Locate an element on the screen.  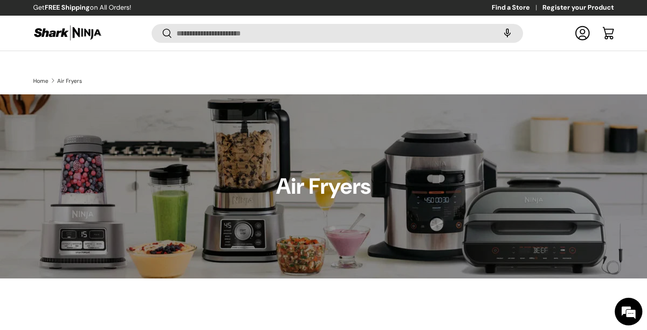
a: Find a Store is located at coordinates (517, 8).